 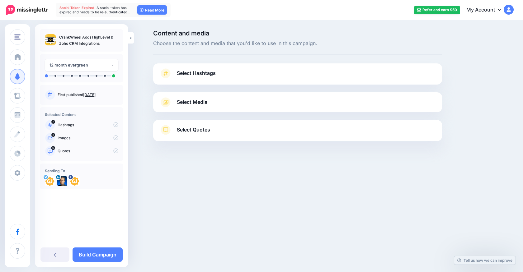 I want to click on p: CrankWheel Adds HighLevel & Zoho CRM Integrations, so click(x=89, y=40).